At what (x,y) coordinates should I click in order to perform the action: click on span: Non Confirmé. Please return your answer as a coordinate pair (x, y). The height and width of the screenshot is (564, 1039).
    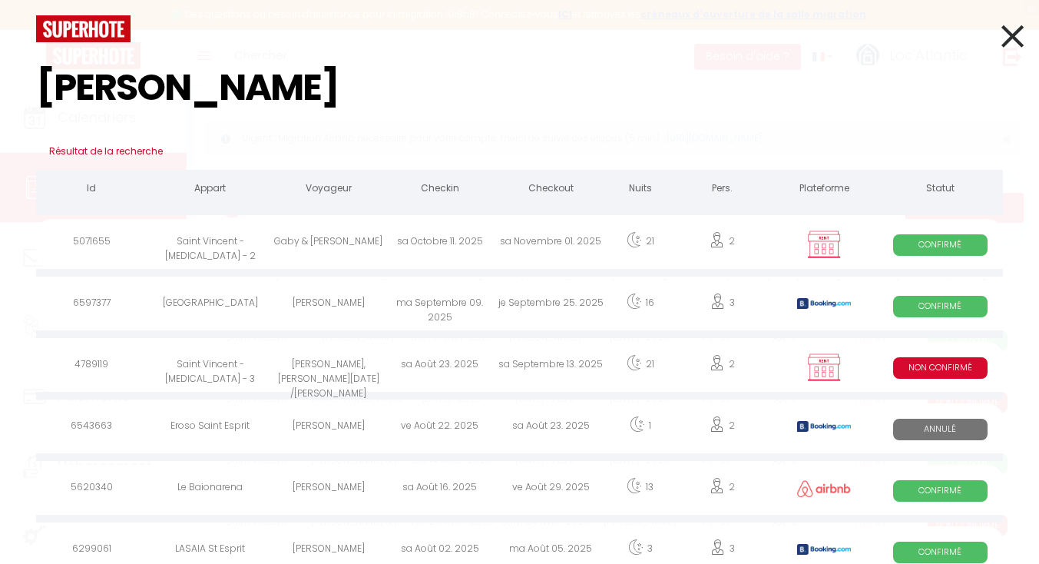
    Looking at the image, I should click on (940, 367).